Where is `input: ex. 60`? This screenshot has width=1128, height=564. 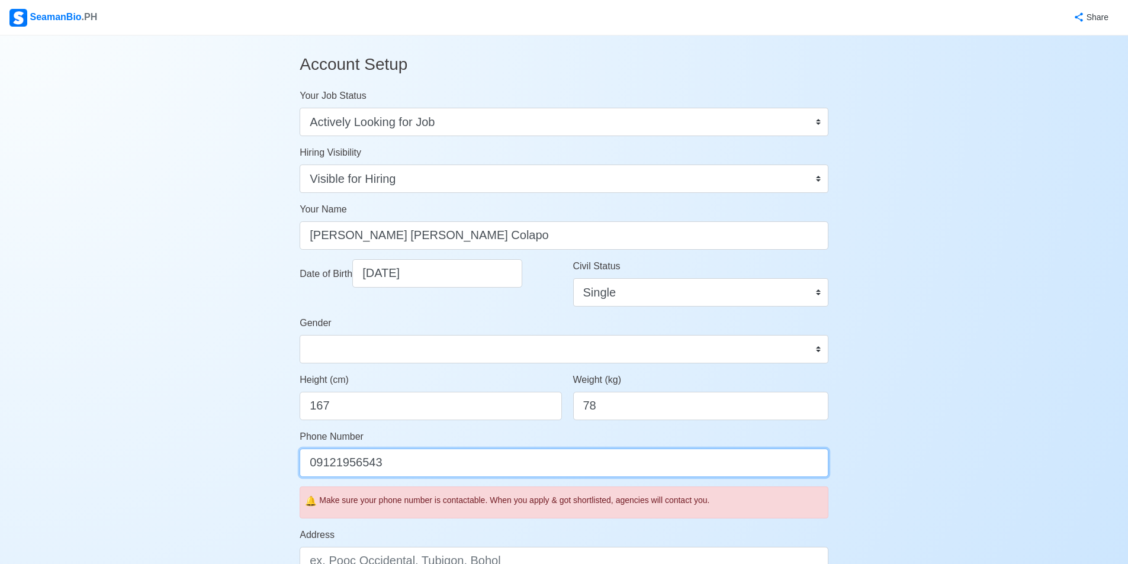
input: ex. 60 is located at coordinates (701, 406).